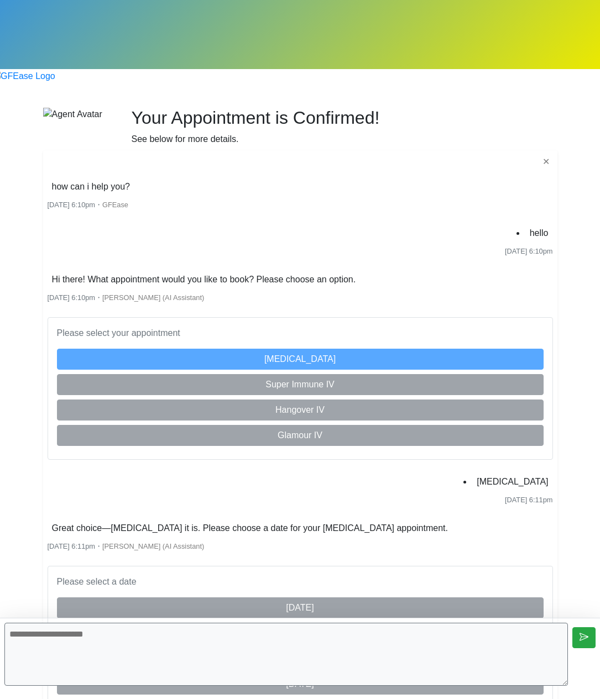  Describe the element at coordinates (344, 118) in the screenshot. I see `h2: Your Appointment is Confirmed!` at that location.